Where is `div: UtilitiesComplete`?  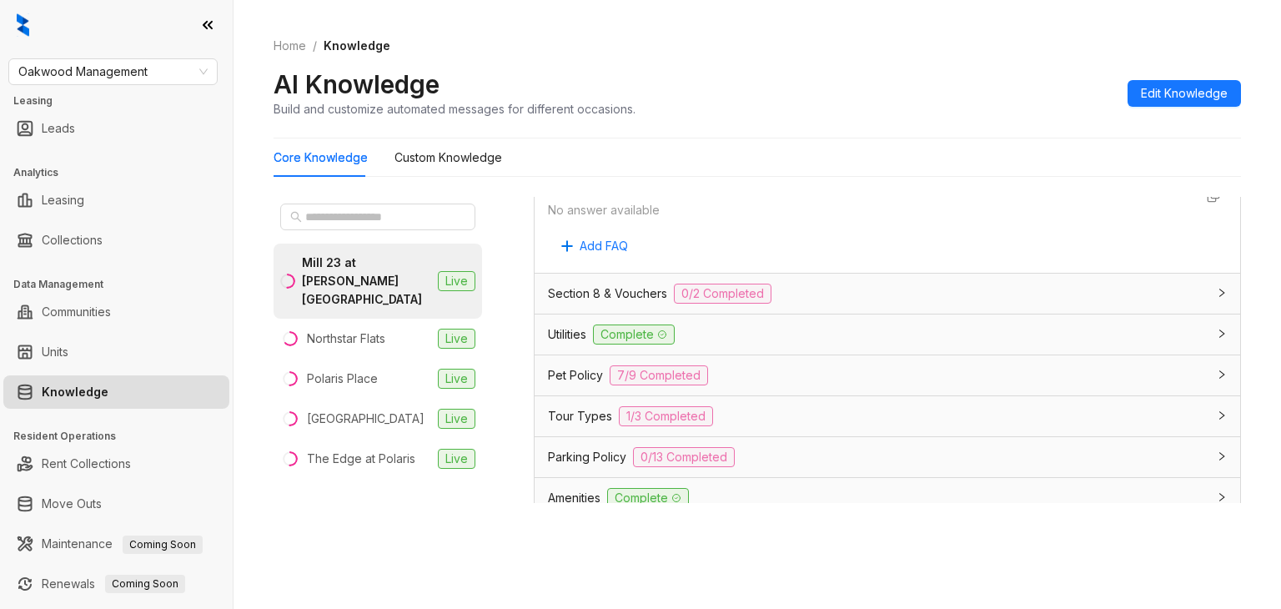 div: UtilitiesComplete is located at coordinates (888, 334).